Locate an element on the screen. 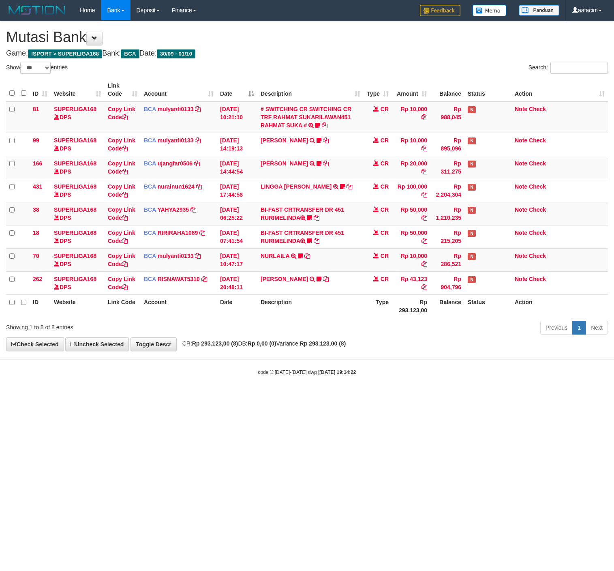  td: Rp 904,796 is located at coordinates (448, 283).